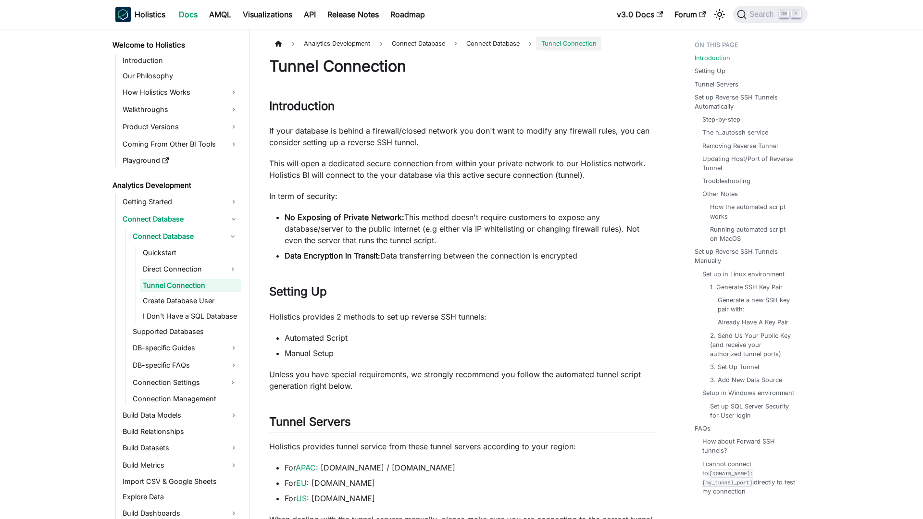 The height and width of the screenshot is (519, 923). I want to click on a: Import CSV & Google Sheets, so click(180, 482).